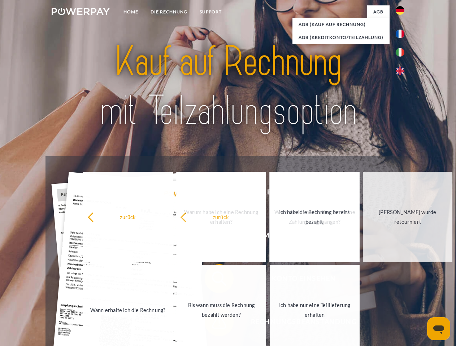  I want to click on img: title-powerpay_de.svg, so click(228, 86).